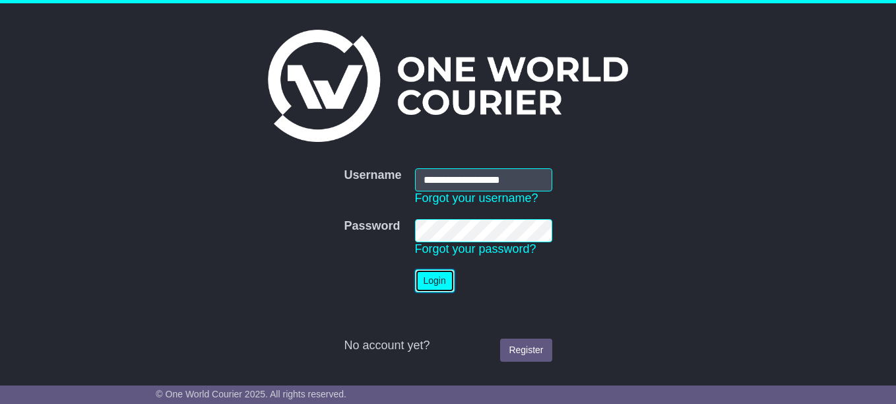 Image resolution: width=896 pixels, height=404 pixels. I want to click on img: One World, so click(448, 86).